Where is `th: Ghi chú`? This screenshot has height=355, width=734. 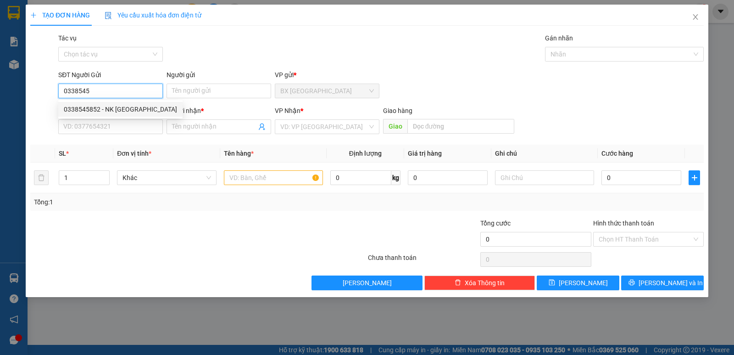
th: Ghi chú is located at coordinates (545, 153).